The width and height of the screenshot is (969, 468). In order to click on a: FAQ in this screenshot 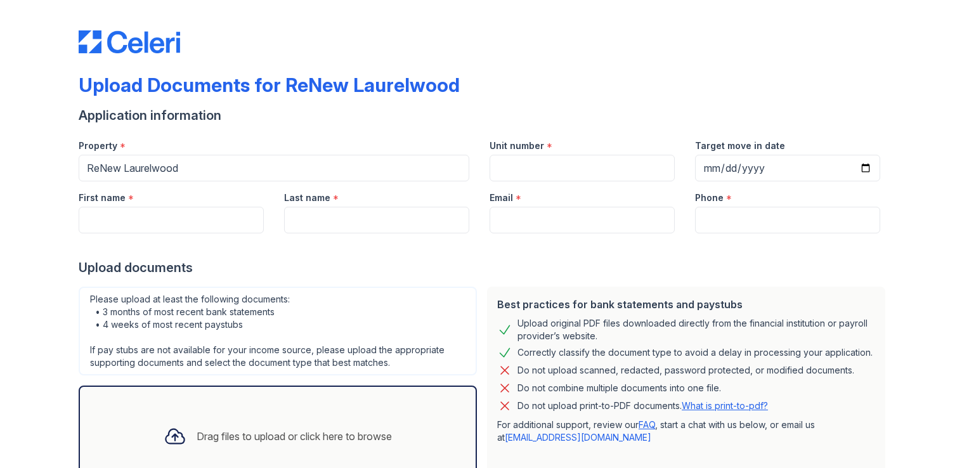, I will do `click(647, 424)`.